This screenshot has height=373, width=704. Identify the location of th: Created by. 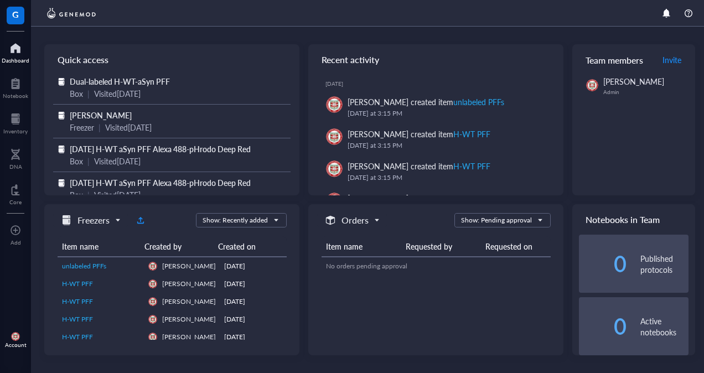
(176, 246).